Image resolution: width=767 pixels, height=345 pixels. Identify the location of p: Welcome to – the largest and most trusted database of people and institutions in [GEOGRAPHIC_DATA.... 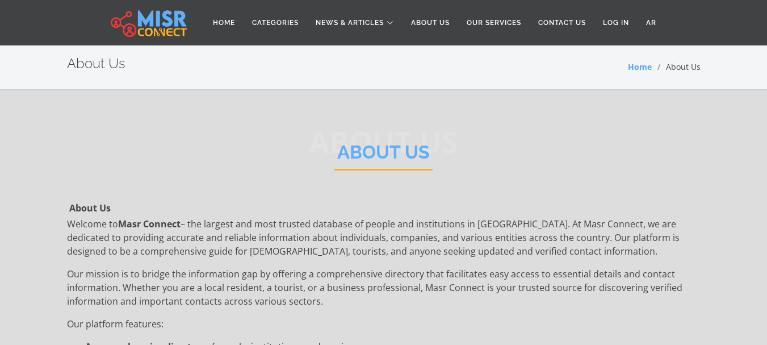
(384, 237).